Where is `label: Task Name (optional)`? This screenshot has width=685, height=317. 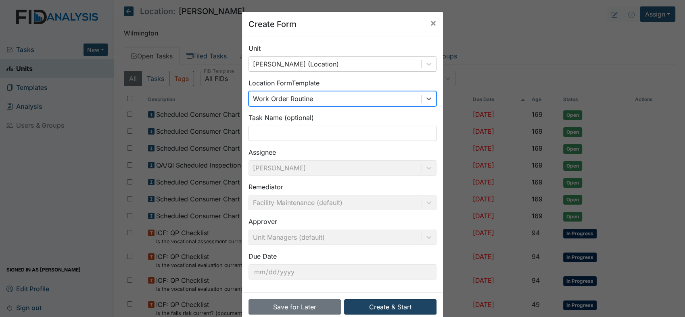
label: Task Name (optional) is located at coordinates (281, 118).